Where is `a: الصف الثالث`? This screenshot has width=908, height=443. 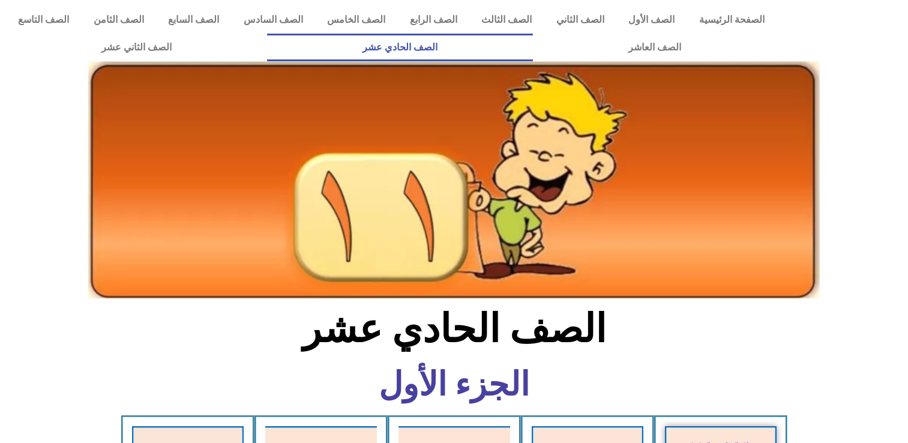 a: الصف الثالث is located at coordinates (507, 20).